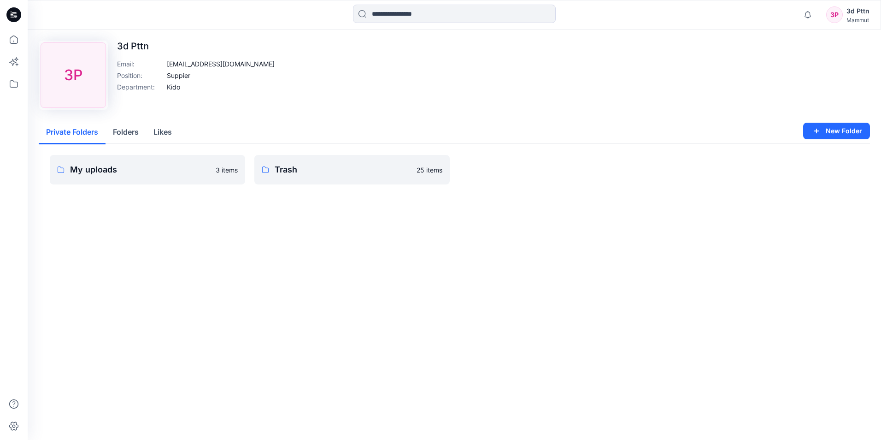  I want to click on p: Department :, so click(140, 87).